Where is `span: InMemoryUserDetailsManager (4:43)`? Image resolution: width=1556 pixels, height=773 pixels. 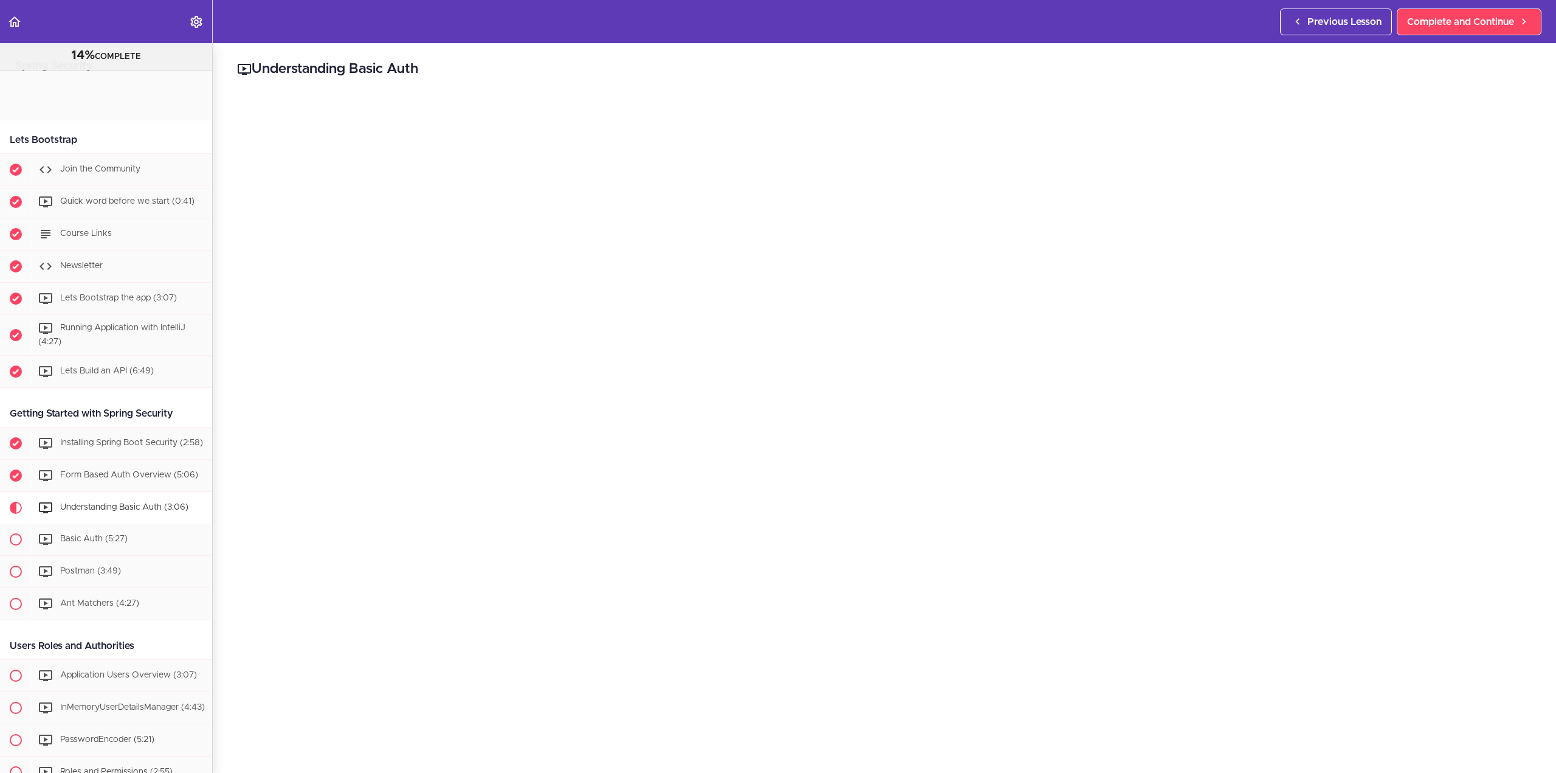
span: InMemoryUserDetailsManager (4:43) is located at coordinates (133, 707).